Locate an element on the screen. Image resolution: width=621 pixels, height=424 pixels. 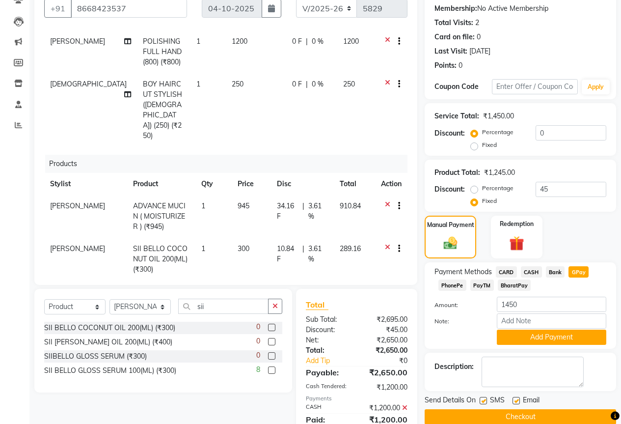
span: 10.84 F is located at coordinates (288, 254).